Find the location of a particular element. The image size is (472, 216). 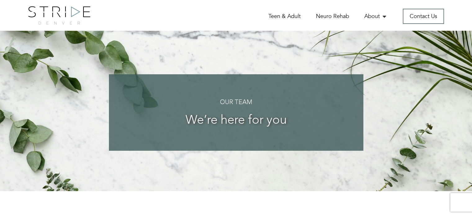

a: Neuro Rehab is located at coordinates (332, 16).